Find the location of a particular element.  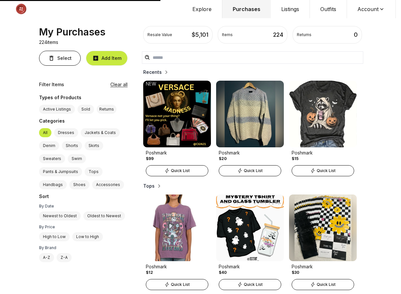

a: Product ImagePoshmark$40Quick List is located at coordinates (250, 242).